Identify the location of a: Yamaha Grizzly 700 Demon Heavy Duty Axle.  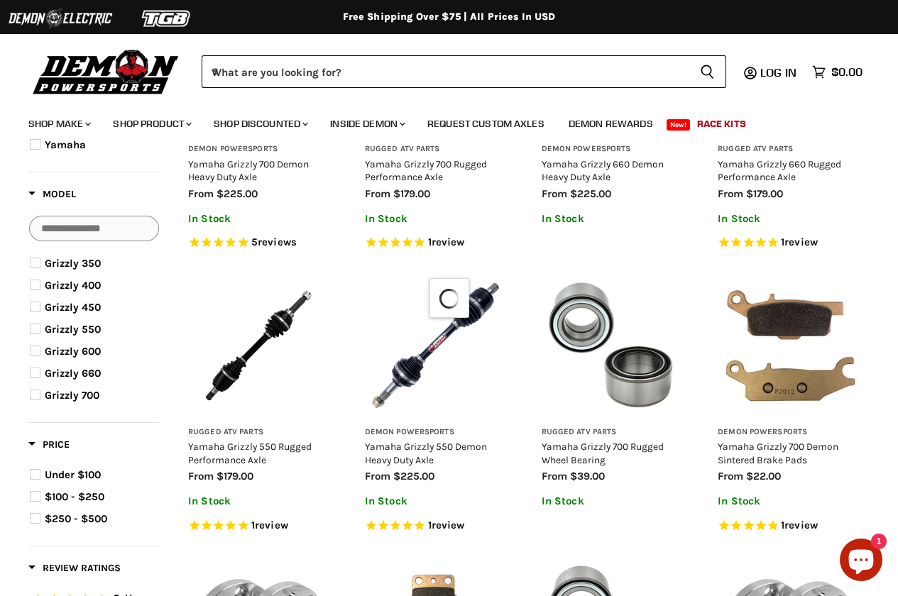
(248, 170).